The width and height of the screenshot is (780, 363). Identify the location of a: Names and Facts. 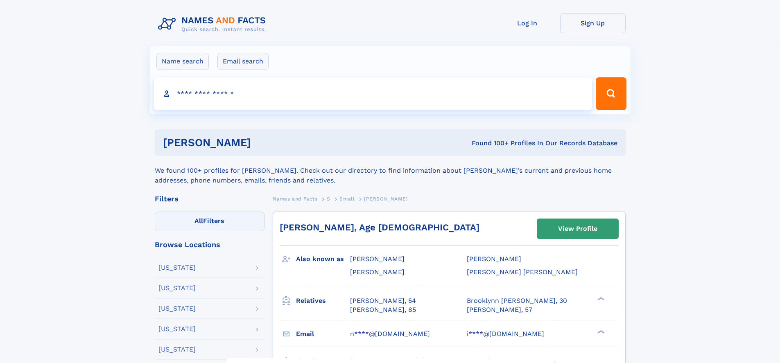
(295, 199).